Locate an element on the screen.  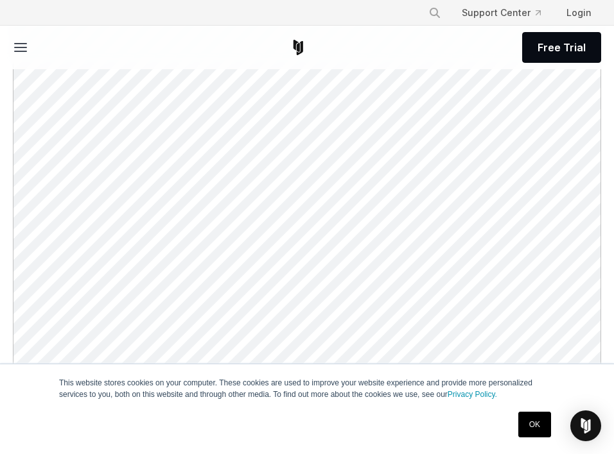
a: Login is located at coordinates (578, 13).